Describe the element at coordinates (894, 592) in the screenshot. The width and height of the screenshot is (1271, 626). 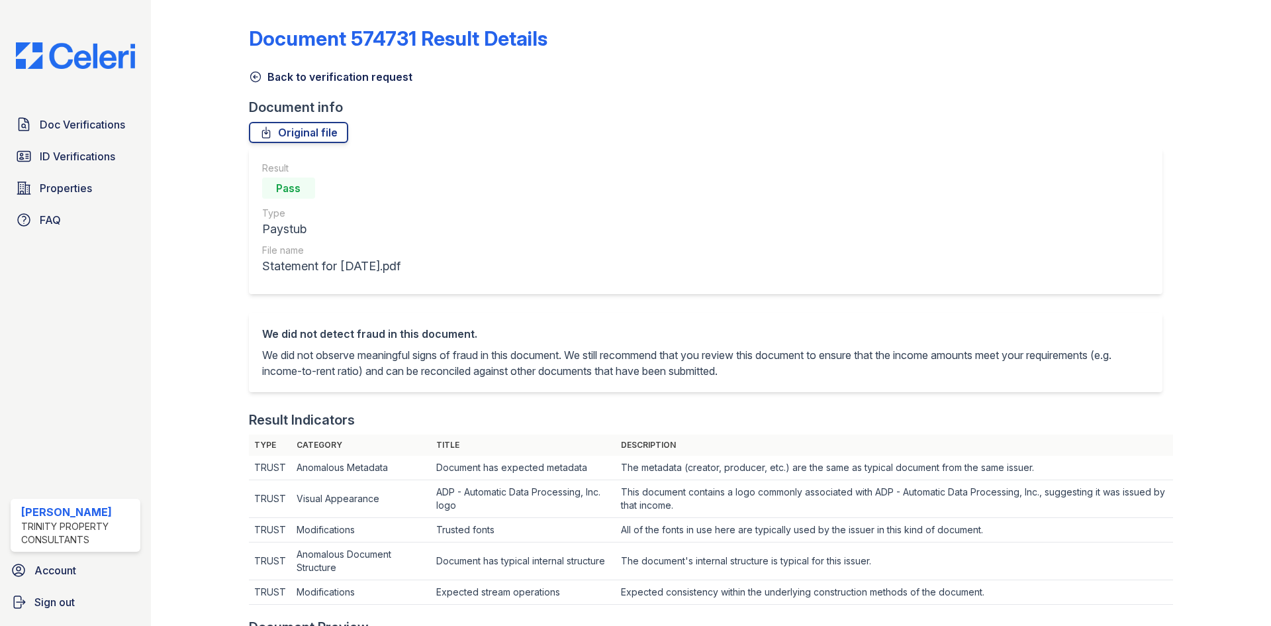
I see `td: Expected consistency within the underlying construction methods of the document.` at that location.